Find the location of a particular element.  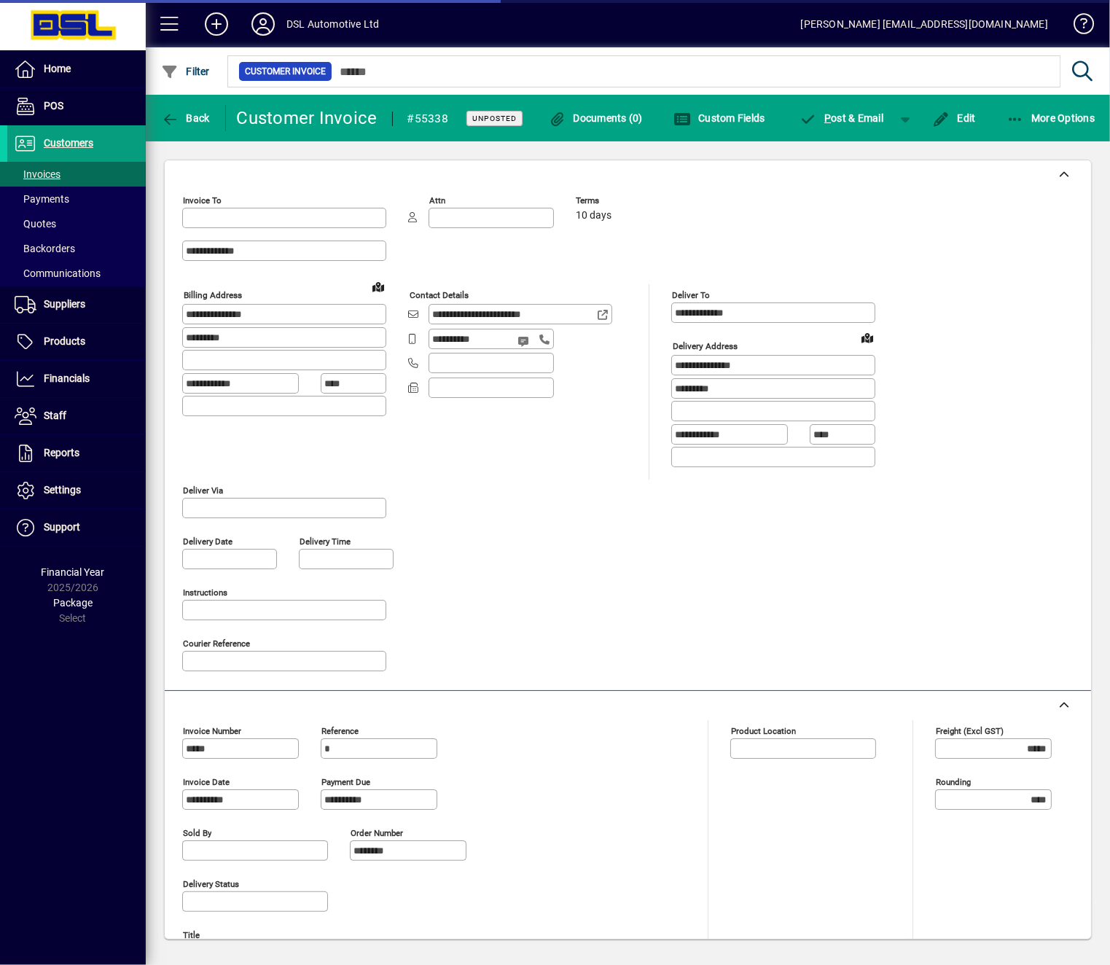

mat-label: Order number is located at coordinates (377, 832).